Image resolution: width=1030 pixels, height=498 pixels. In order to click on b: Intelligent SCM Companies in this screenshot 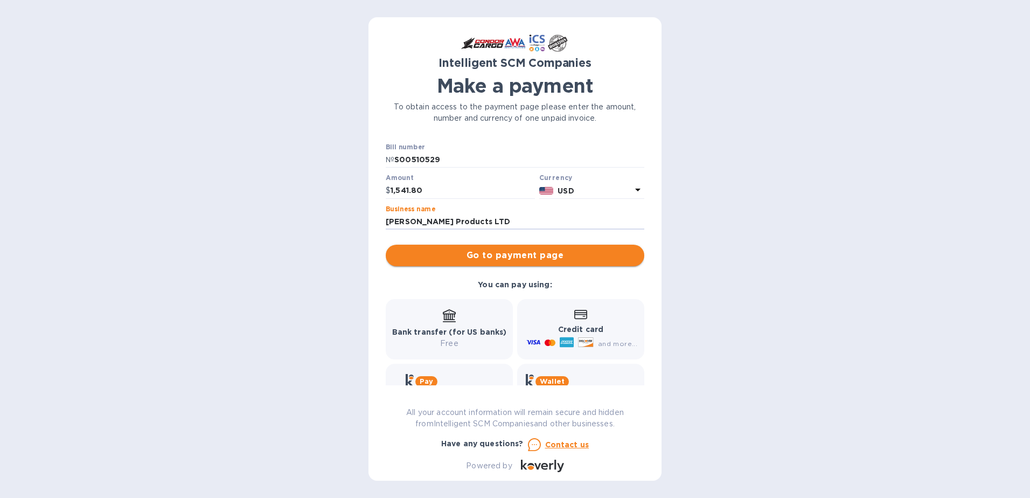, I will do `click(515, 62)`.